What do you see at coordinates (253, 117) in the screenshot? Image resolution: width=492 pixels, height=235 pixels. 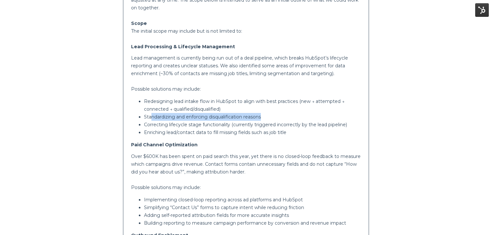 I see `p: Standardizing and enforcing disqualification reasons` at bounding box center [253, 117].